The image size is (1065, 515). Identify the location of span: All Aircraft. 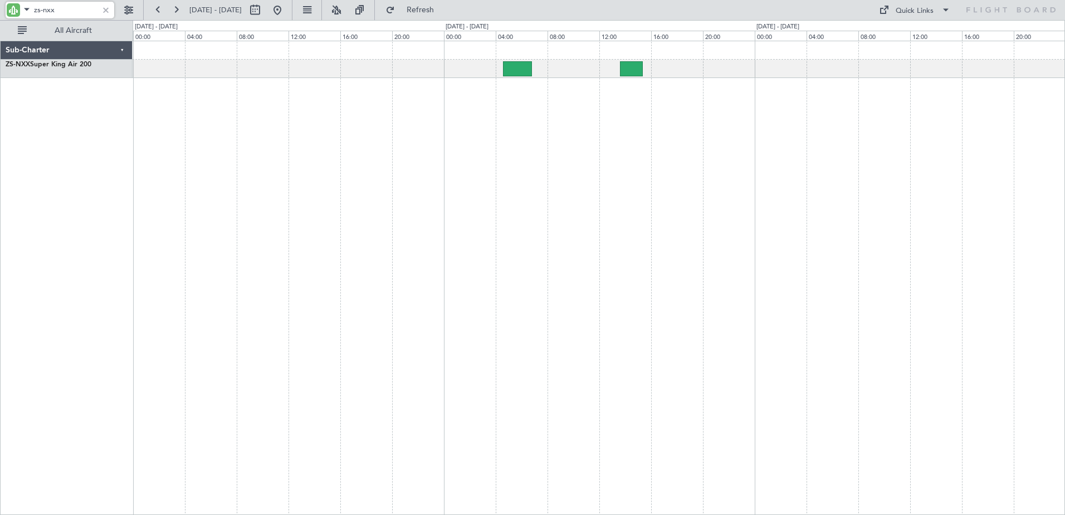
(73, 31).